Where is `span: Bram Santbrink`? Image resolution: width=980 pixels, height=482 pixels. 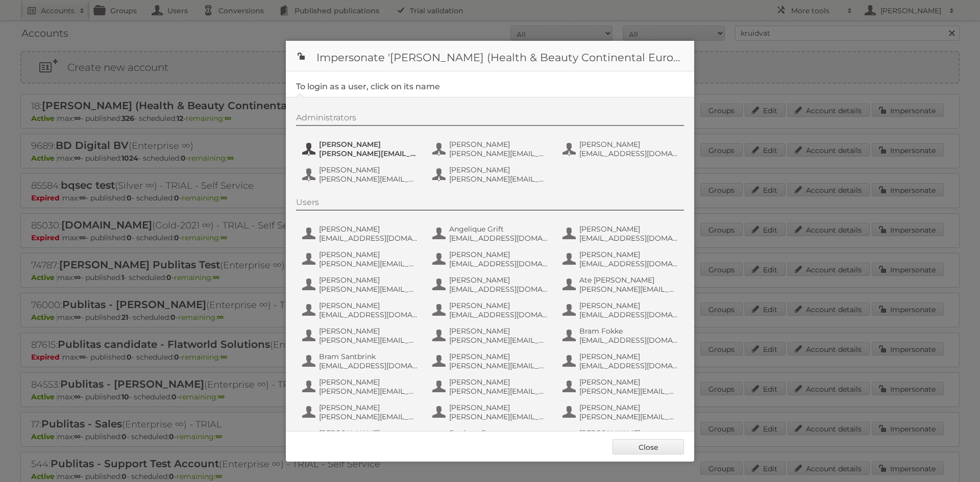
span: Bram Santbrink is located at coordinates (368, 357).